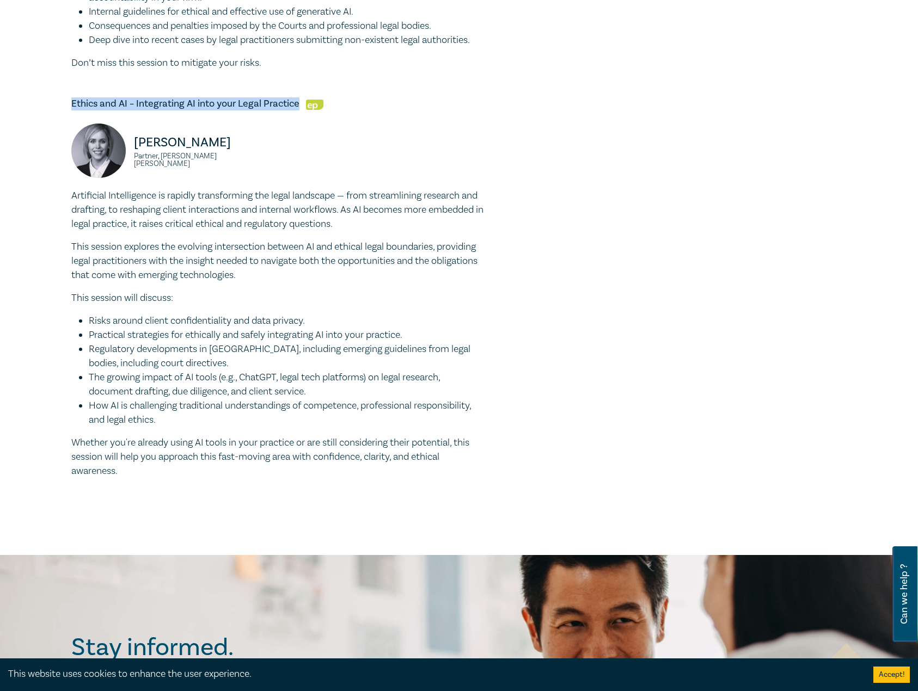  Describe the element at coordinates (278, 63) in the screenshot. I see `p: Don’t miss this session to mitigate your risks.` at that location.